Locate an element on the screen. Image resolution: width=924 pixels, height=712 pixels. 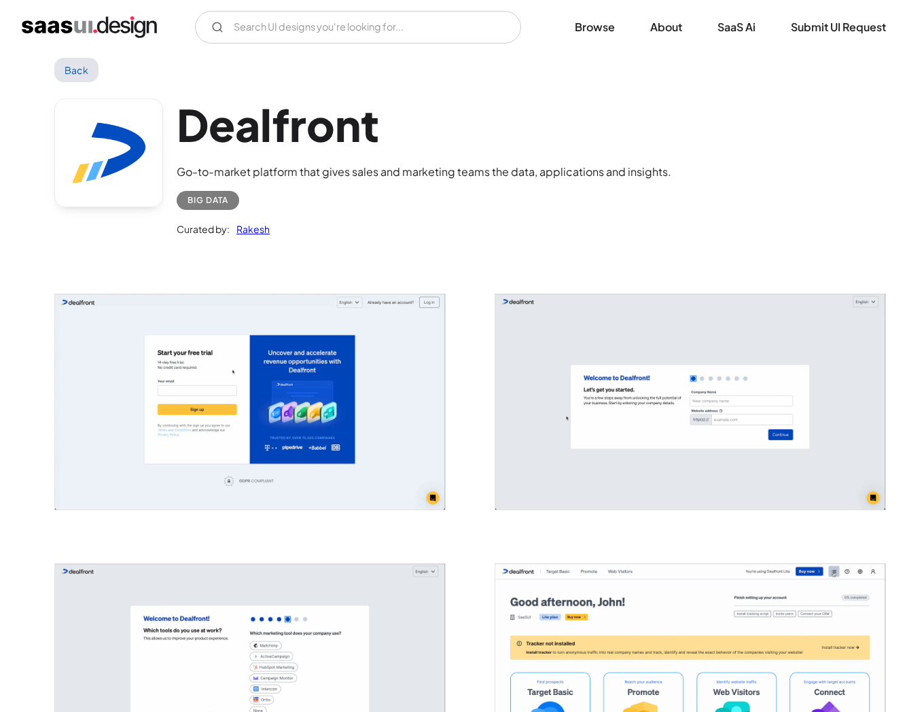
a: SaaS Ai is located at coordinates (737, 27).